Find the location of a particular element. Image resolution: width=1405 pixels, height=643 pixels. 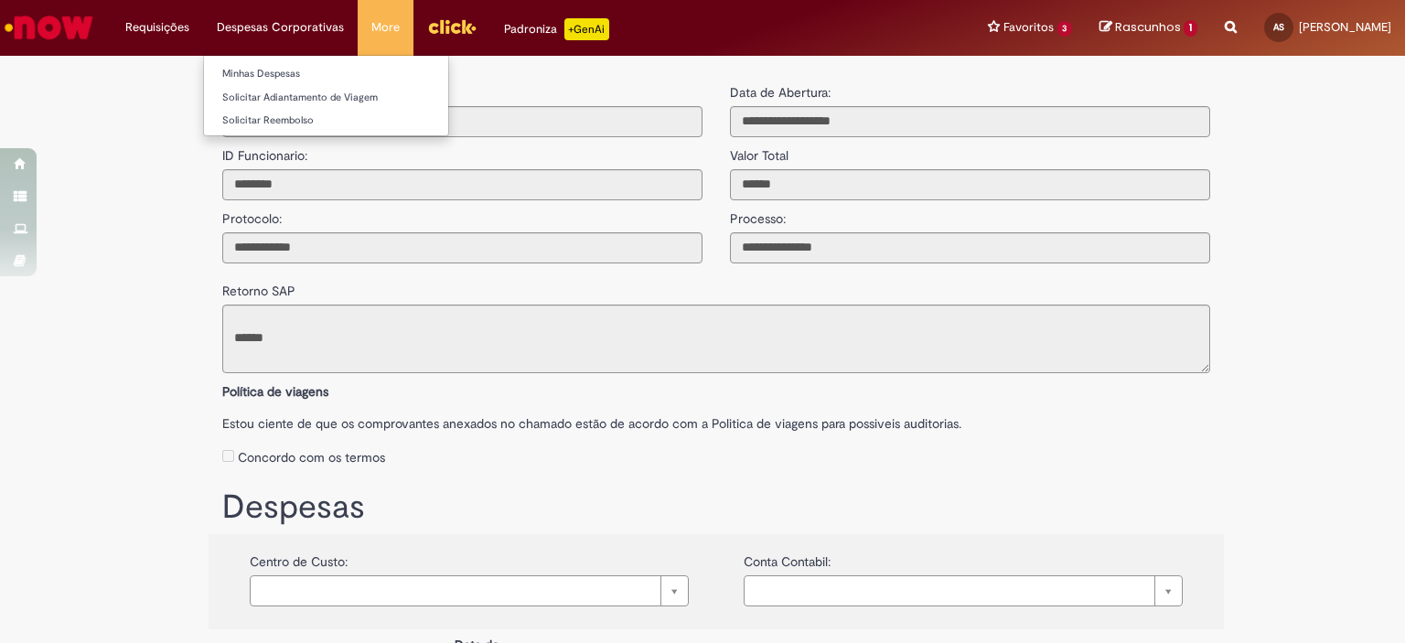

label: ID Funcionario: is located at coordinates (264, 151).